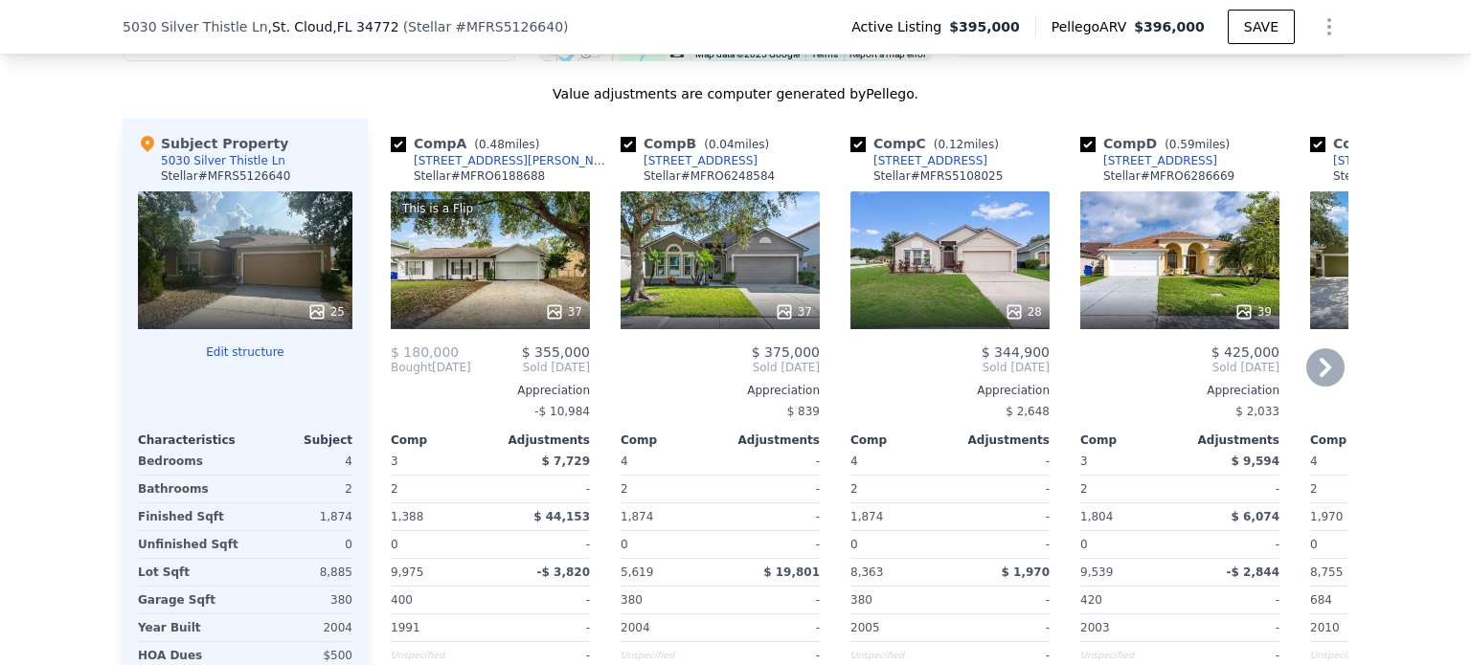  What do you see at coordinates (566, 462) in the screenshot?
I see `span: $ 7,729` at bounding box center [566, 462].